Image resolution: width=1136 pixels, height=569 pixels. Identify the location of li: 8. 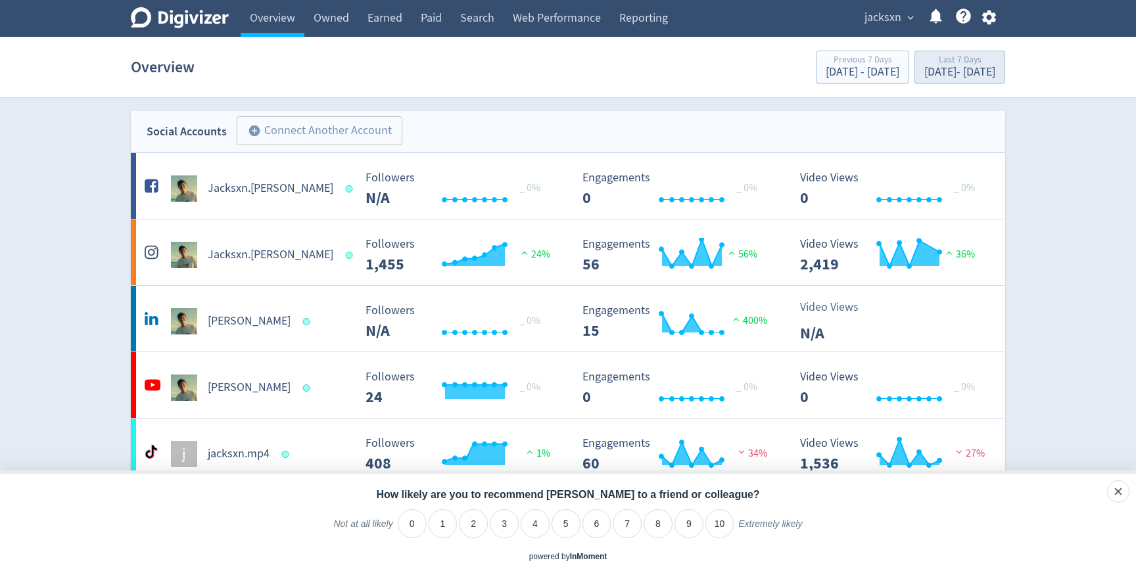
(658, 524).